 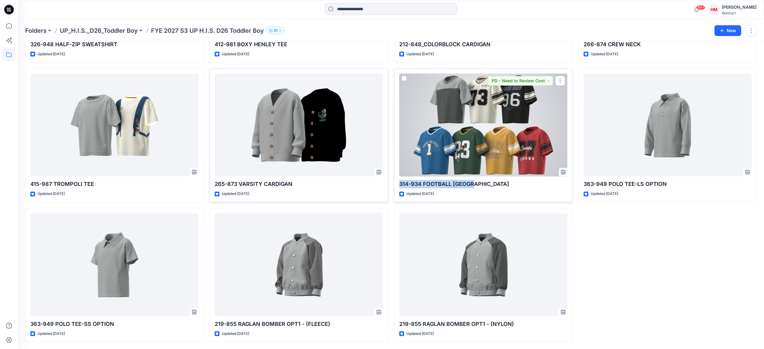 What do you see at coordinates (276, 31) in the screenshot?
I see `p: 51` at bounding box center [276, 31].